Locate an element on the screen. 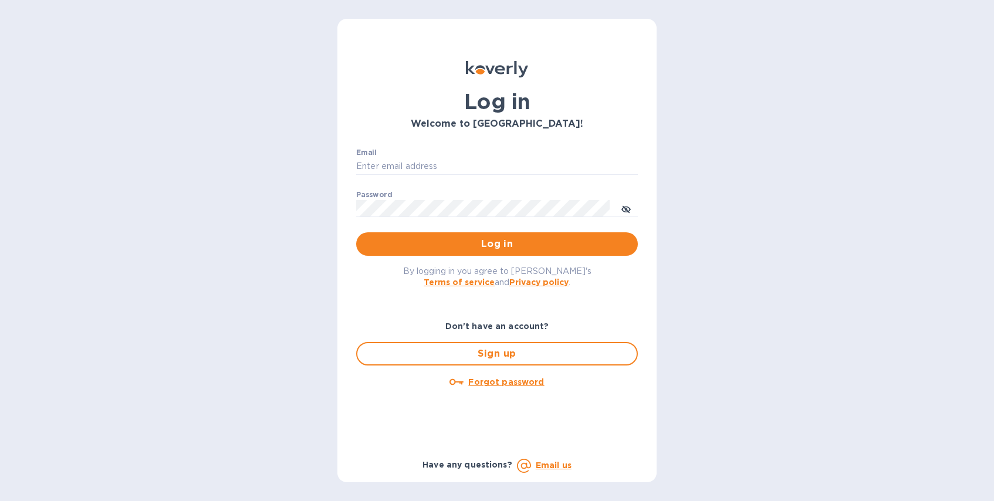 The image size is (994, 501). input: Enter email address is located at coordinates (497, 167).